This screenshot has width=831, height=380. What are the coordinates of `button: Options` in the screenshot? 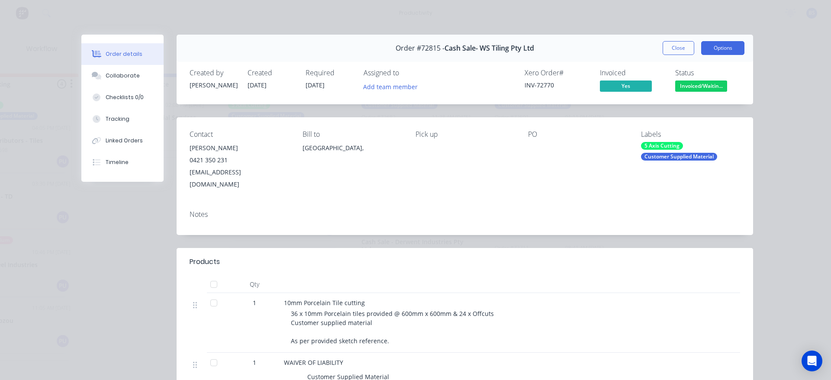 It's located at (723, 48).